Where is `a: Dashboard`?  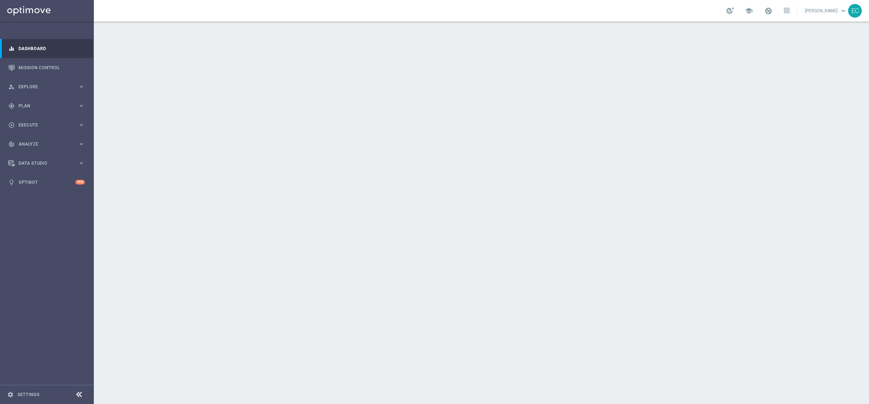
a: Dashboard is located at coordinates (52, 48).